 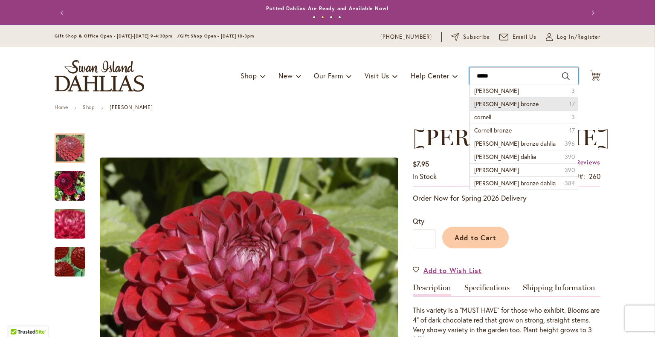 I want to click on span: Add to Cart, so click(x=476, y=238).